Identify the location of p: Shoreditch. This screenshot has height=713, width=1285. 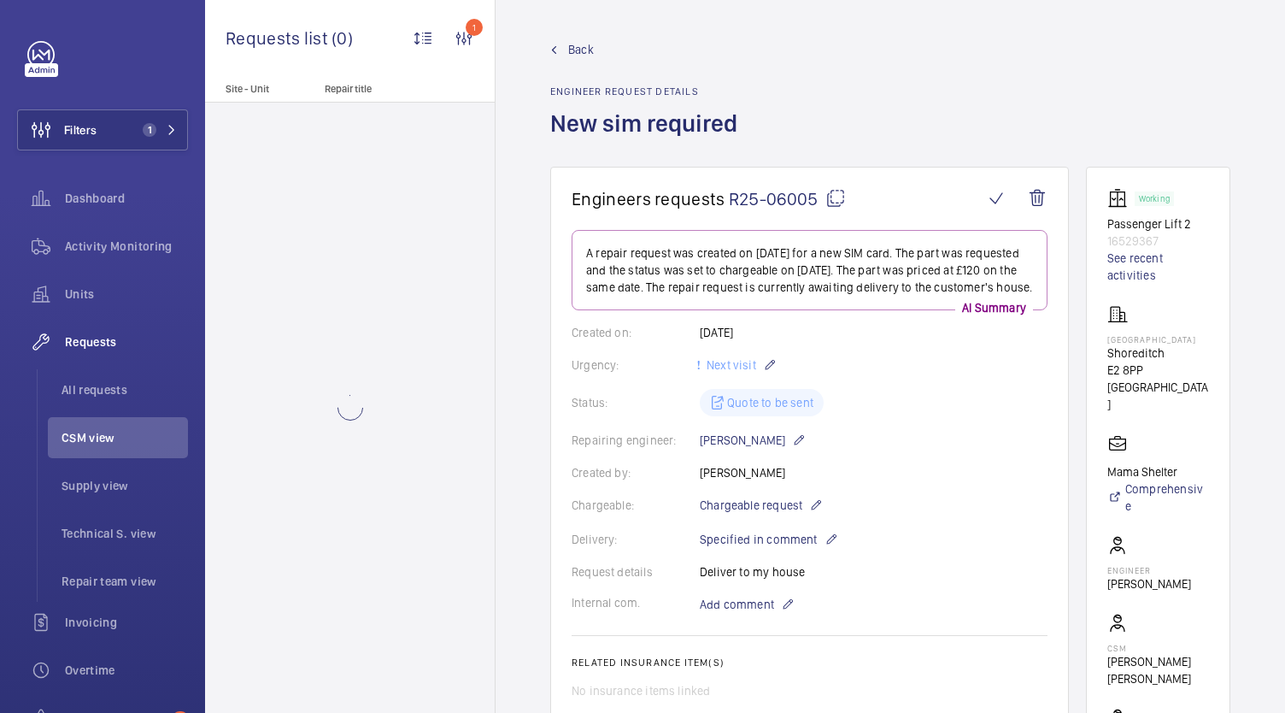
(1158, 353).